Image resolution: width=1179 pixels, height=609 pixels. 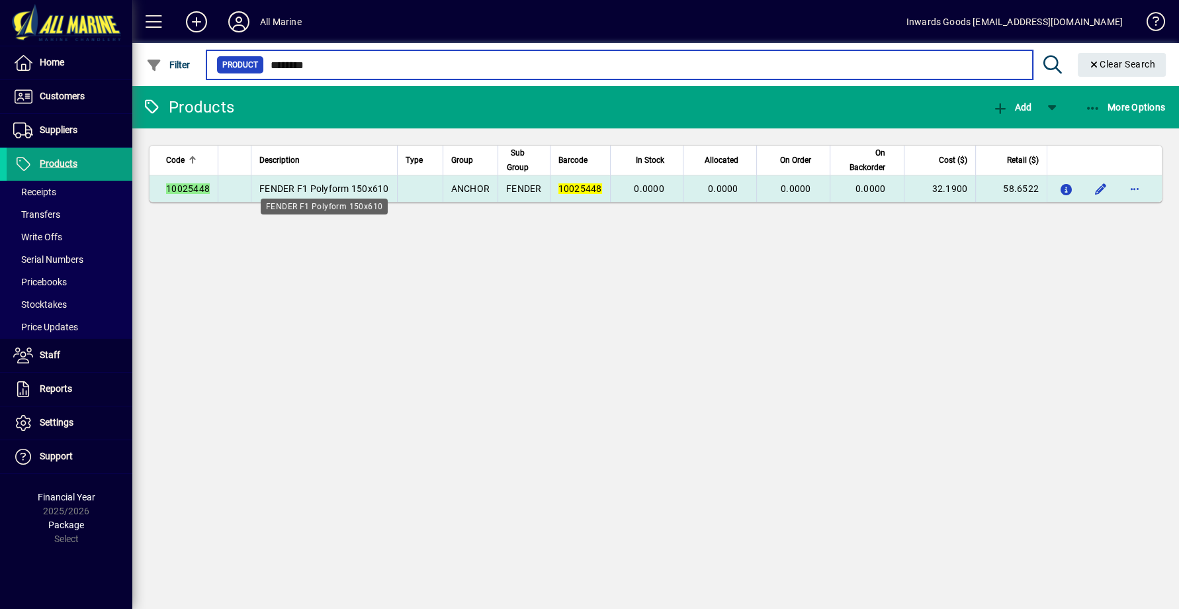 I want to click on span: Transfers, so click(x=36, y=214).